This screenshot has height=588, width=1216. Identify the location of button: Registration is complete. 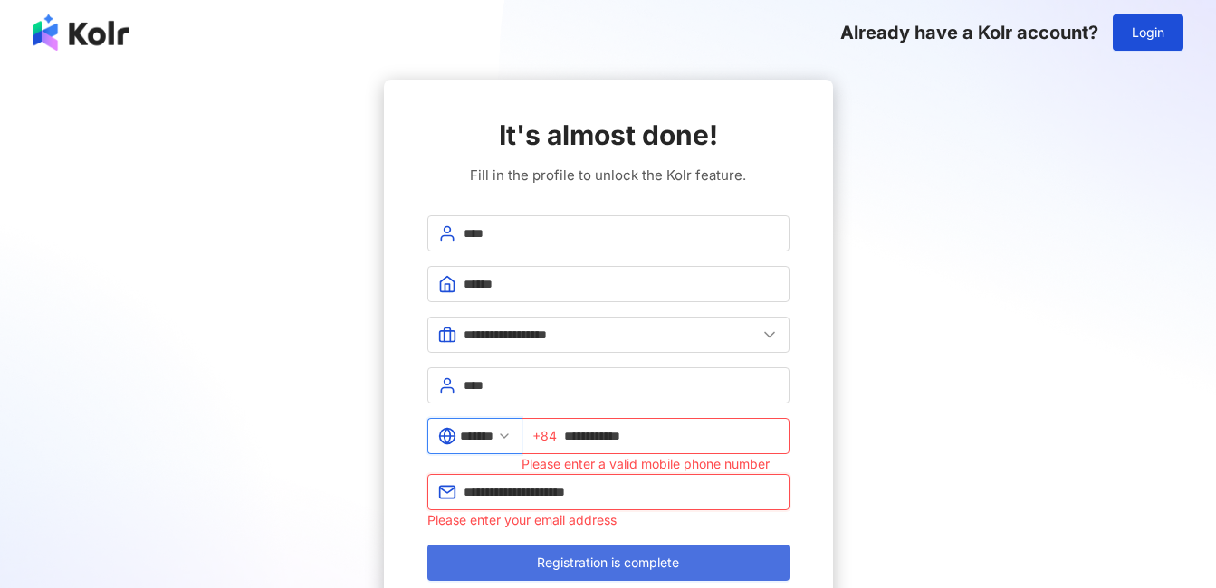
(608, 563).